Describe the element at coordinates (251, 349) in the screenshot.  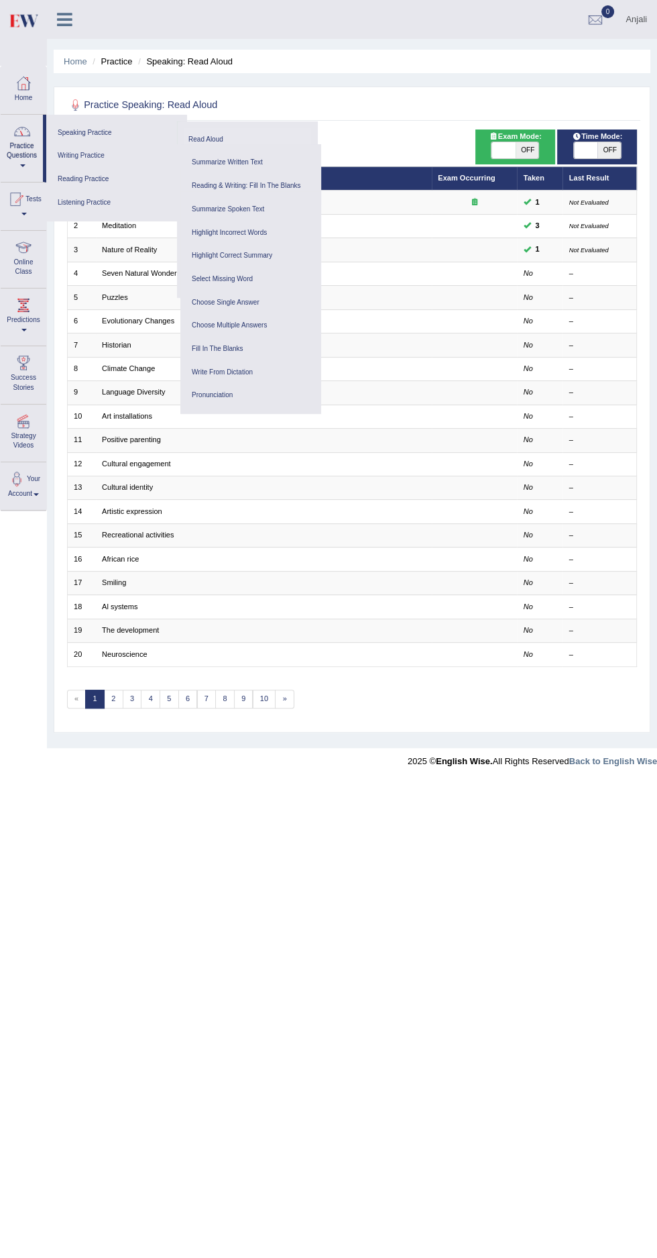
I see `a: Fill In The Blanks` at that location.